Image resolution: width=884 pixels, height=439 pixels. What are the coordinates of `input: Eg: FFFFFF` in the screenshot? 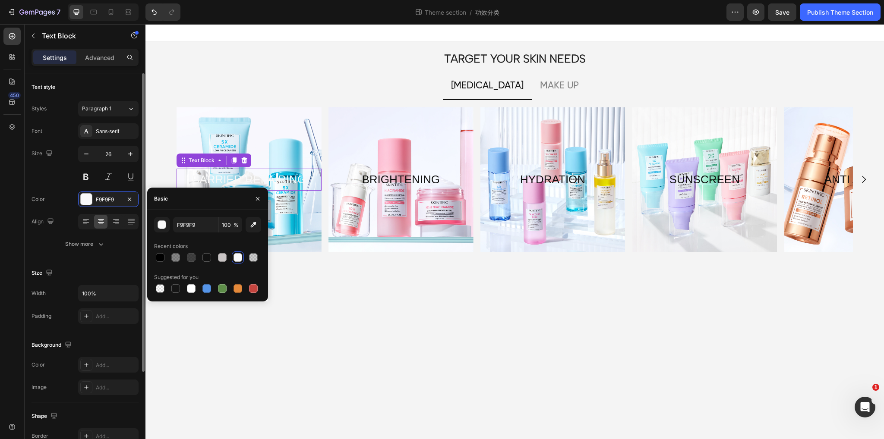 It's located at (196, 225).